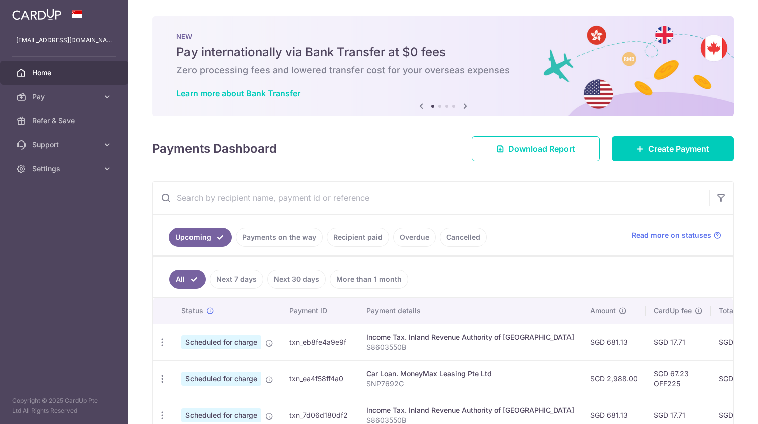  Describe the element at coordinates (614, 342) in the screenshot. I see `td: SGD 681.13` at that location.